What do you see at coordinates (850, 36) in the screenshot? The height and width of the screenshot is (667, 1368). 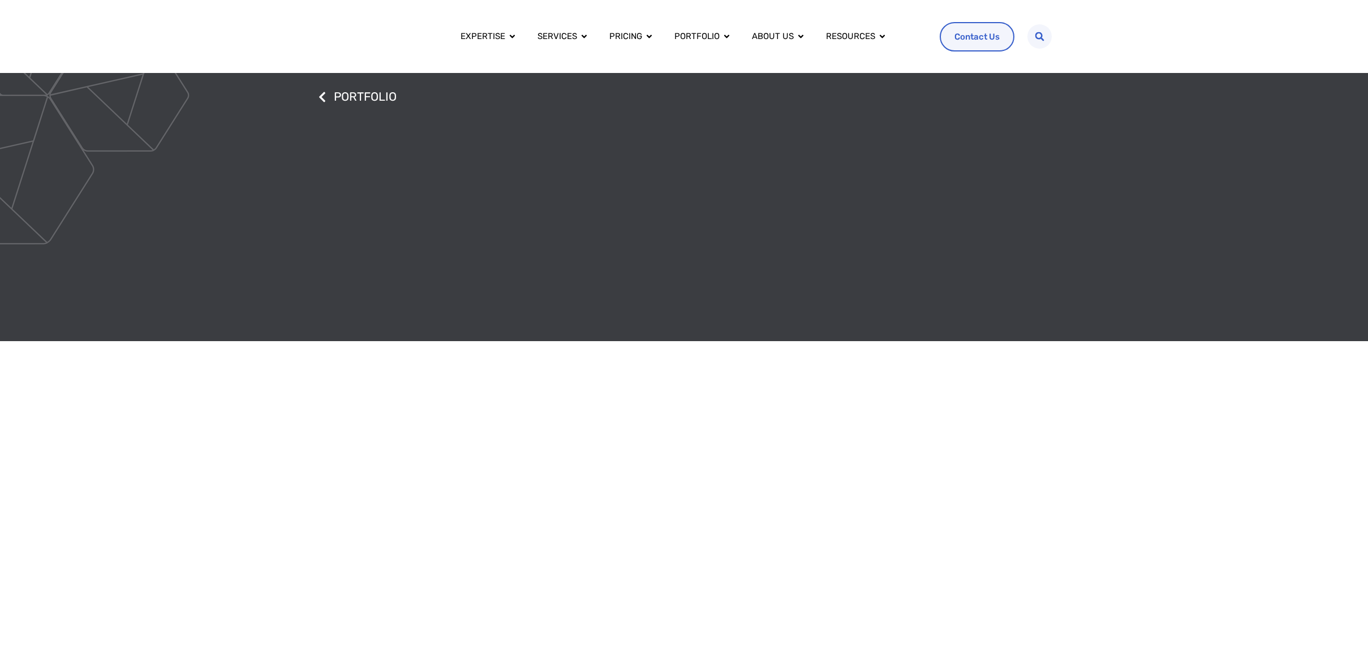 I see `a: Resources` at bounding box center [850, 36].